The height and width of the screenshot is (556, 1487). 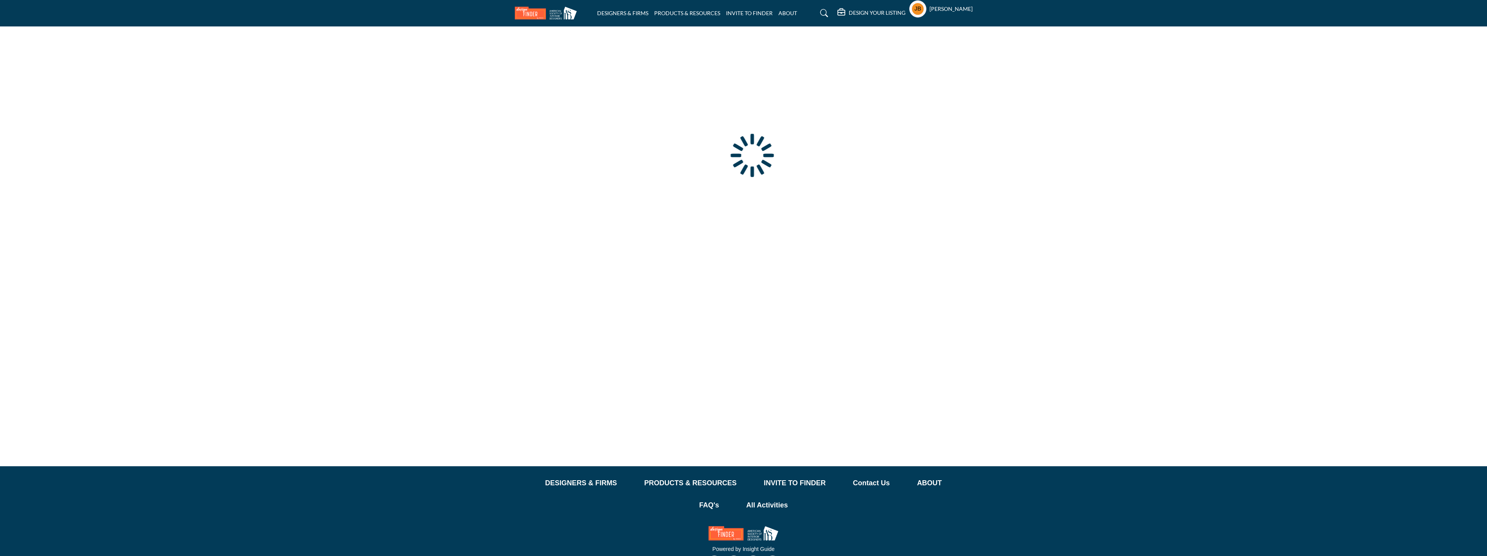 I want to click on a: FAQ's, so click(x=709, y=505).